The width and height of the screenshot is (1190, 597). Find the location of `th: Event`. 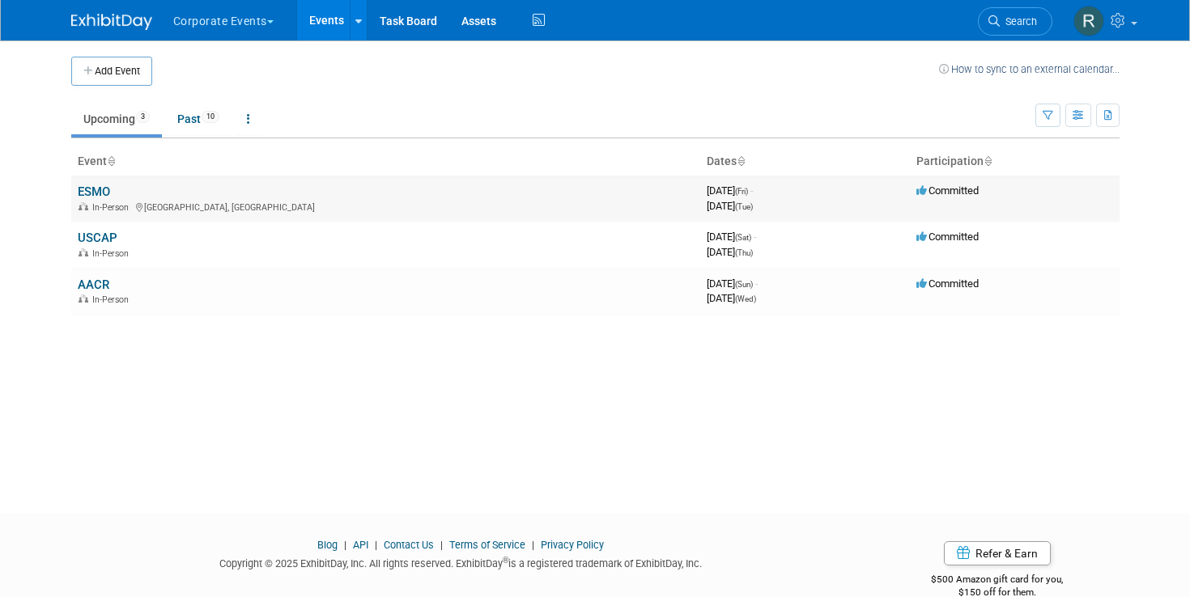

th: Event is located at coordinates (385, 162).